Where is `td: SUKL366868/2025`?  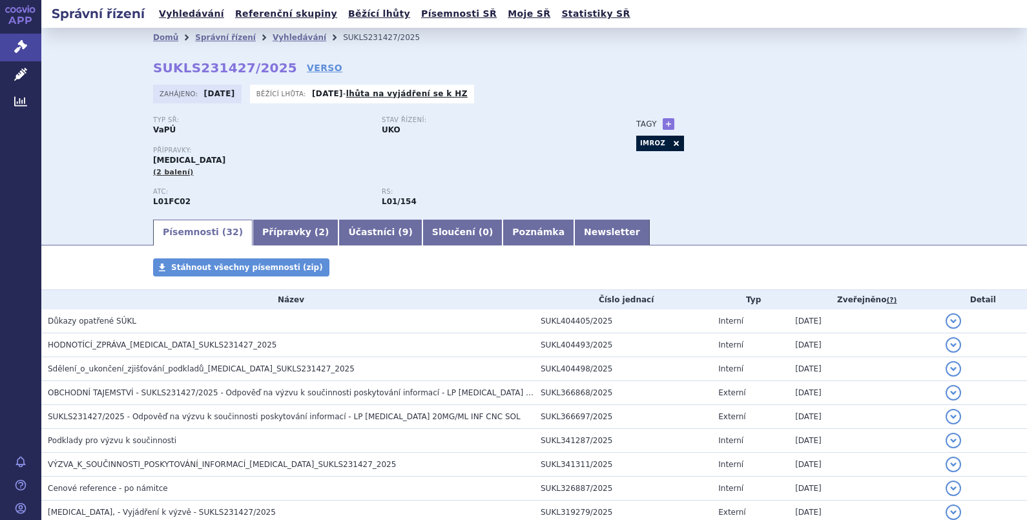
td: SUKL366868/2025 is located at coordinates (623, 393).